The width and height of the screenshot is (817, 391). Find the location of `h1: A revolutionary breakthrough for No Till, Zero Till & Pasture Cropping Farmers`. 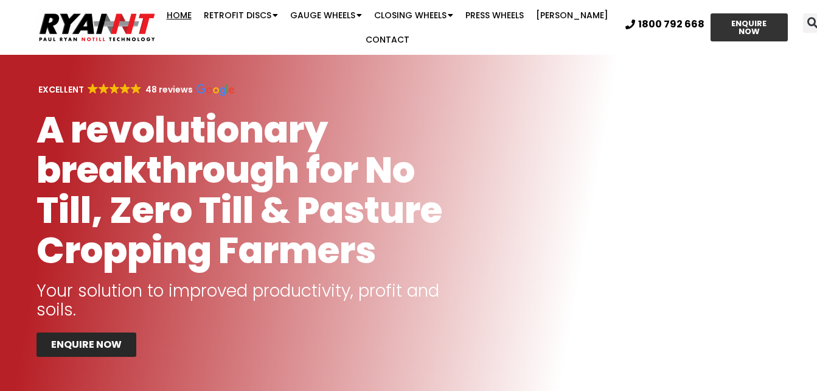

h1: A revolutionary breakthrough for No Till, Zero Till & Pasture Cropping Farmers is located at coordinates (241, 190).